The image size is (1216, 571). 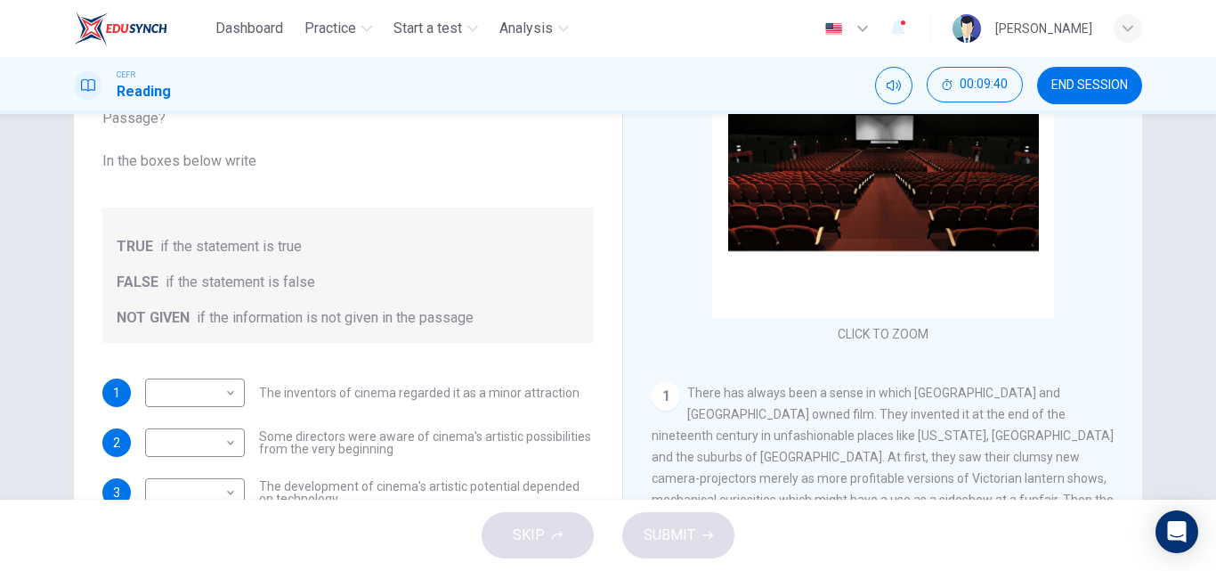 What do you see at coordinates (249, 28) in the screenshot?
I see `button: Dashboard` at bounding box center [249, 28].